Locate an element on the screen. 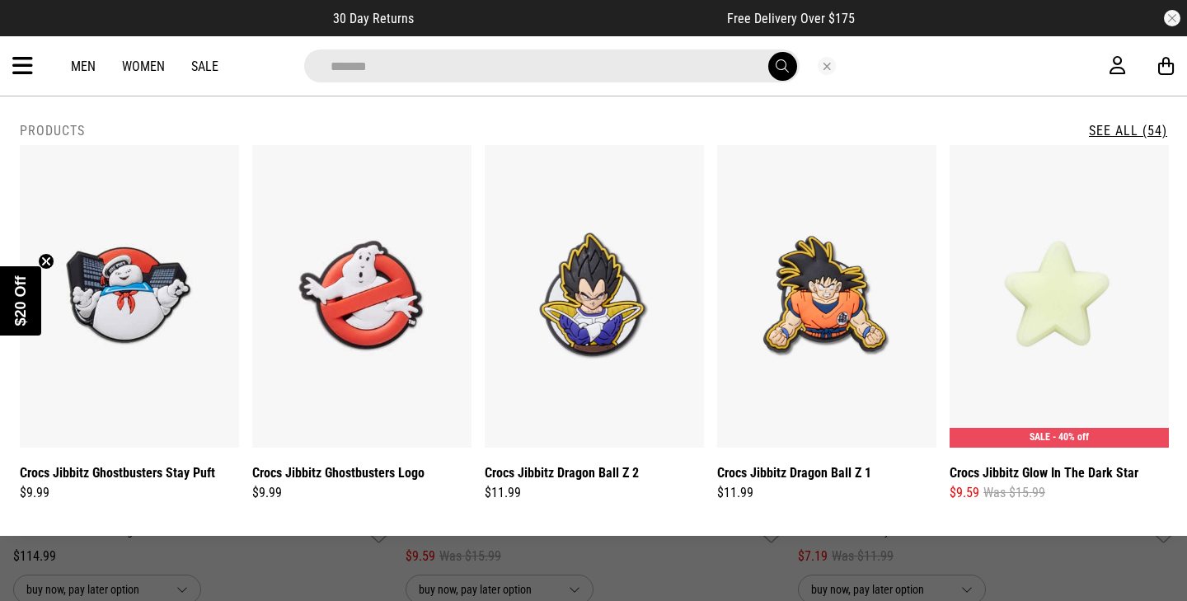  a: Sale is located at coordinates (204, 66).